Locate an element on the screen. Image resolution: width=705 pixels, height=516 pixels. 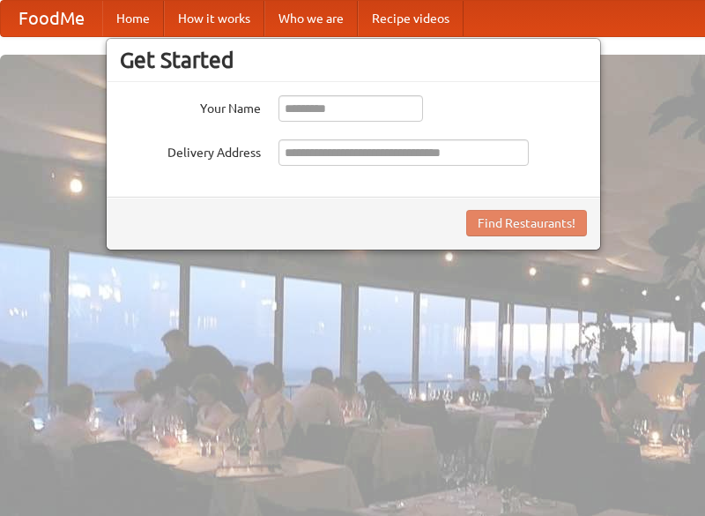
a: Home is located at coordinates (133, 19).